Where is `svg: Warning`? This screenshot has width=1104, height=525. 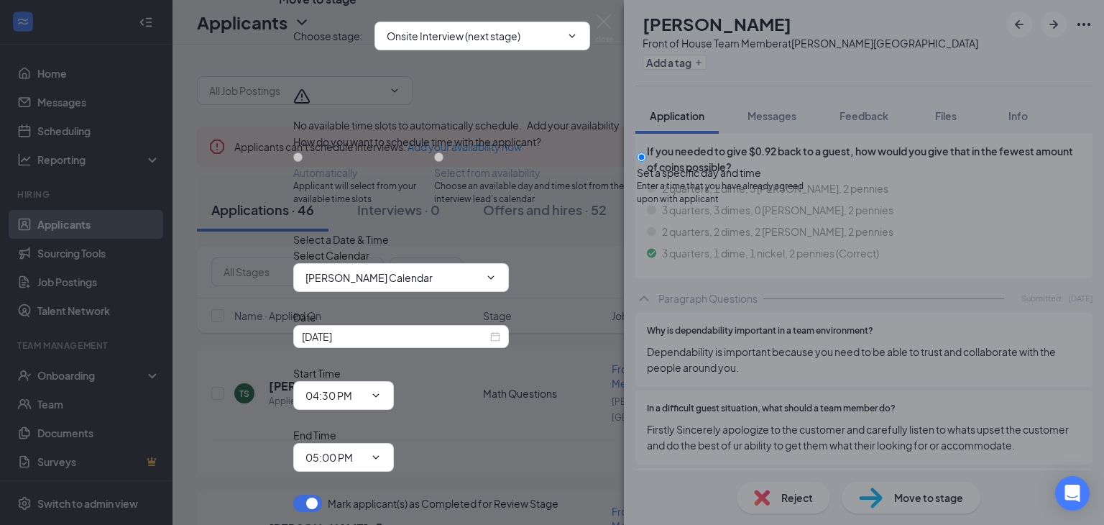
svg: Warning is located at coordinates (302, 96).